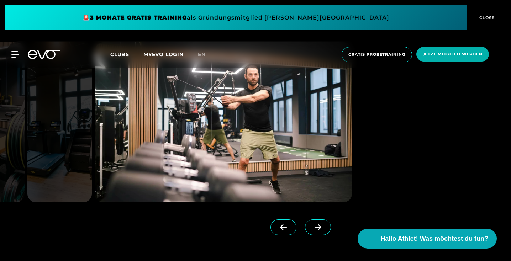  What do you see at coordinates (202, 54) in the screenshot?
I see `span: en` at bounding box center [202, 54].